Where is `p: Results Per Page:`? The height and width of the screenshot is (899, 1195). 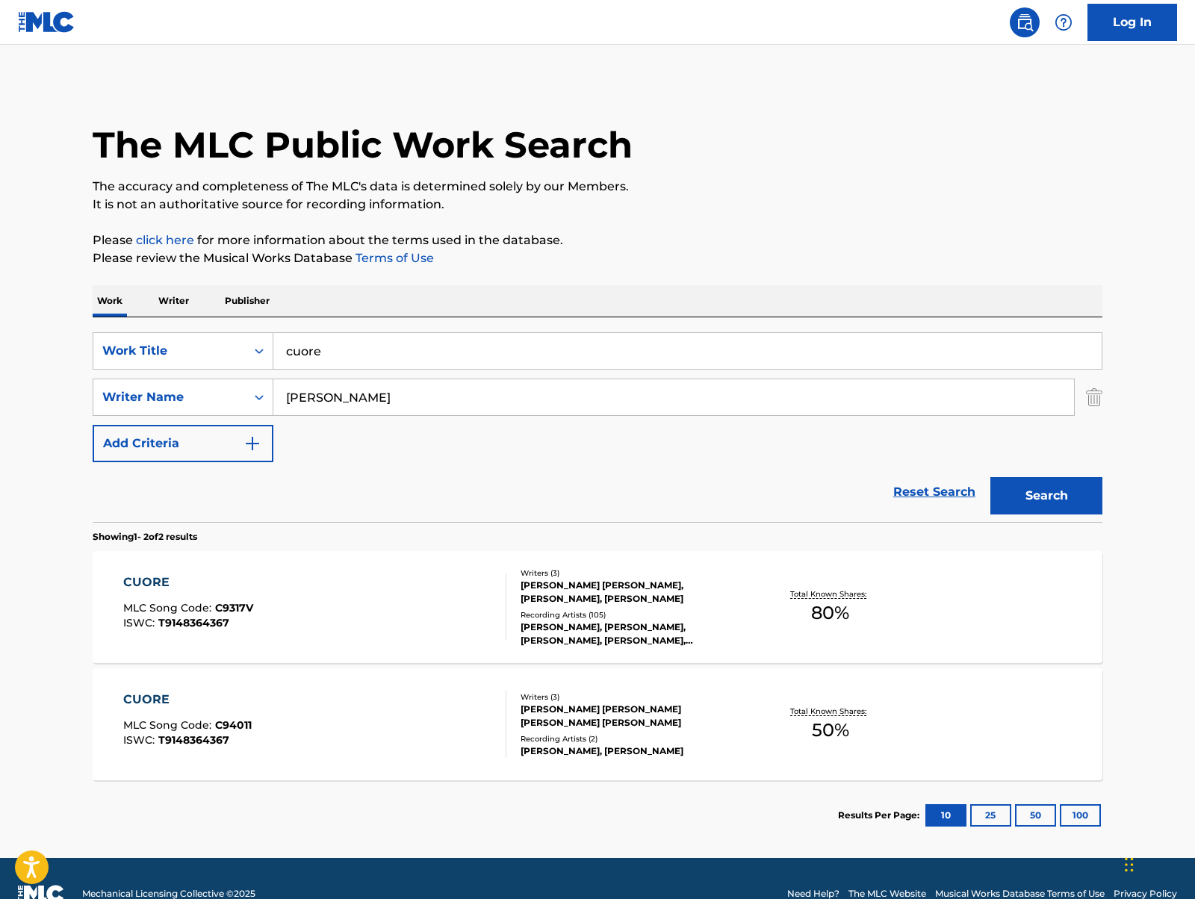
p: Results Per Page: is located at coordinates (880, 815).